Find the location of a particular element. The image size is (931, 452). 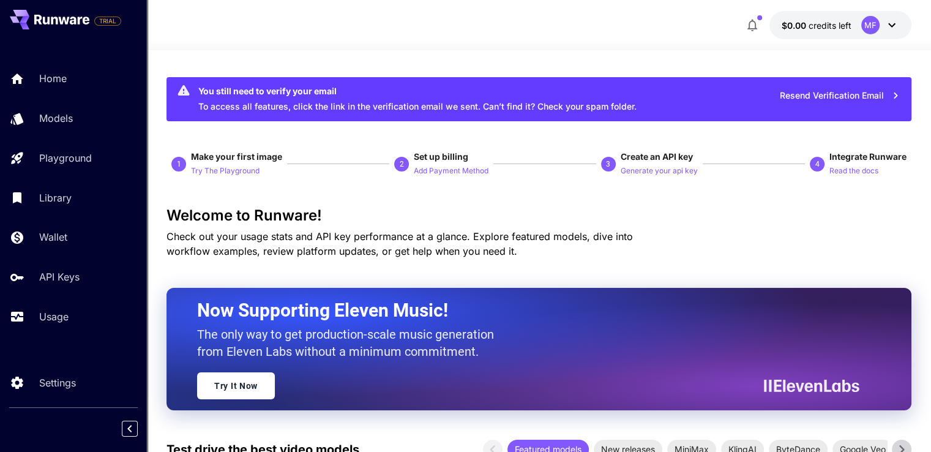

span: Make your first image is located at coordinates (236, 156).